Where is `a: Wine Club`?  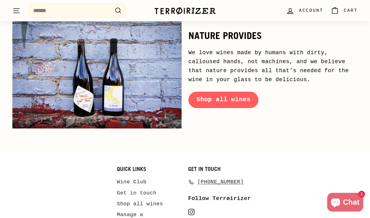
a: Wine Club is located at coordinates (132, 182).